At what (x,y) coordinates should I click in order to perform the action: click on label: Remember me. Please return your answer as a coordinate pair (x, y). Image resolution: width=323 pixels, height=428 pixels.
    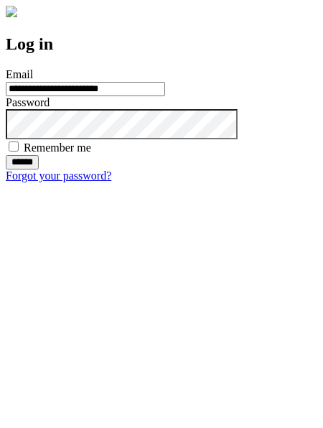
    Looking at the image, I should click on (57, 147).